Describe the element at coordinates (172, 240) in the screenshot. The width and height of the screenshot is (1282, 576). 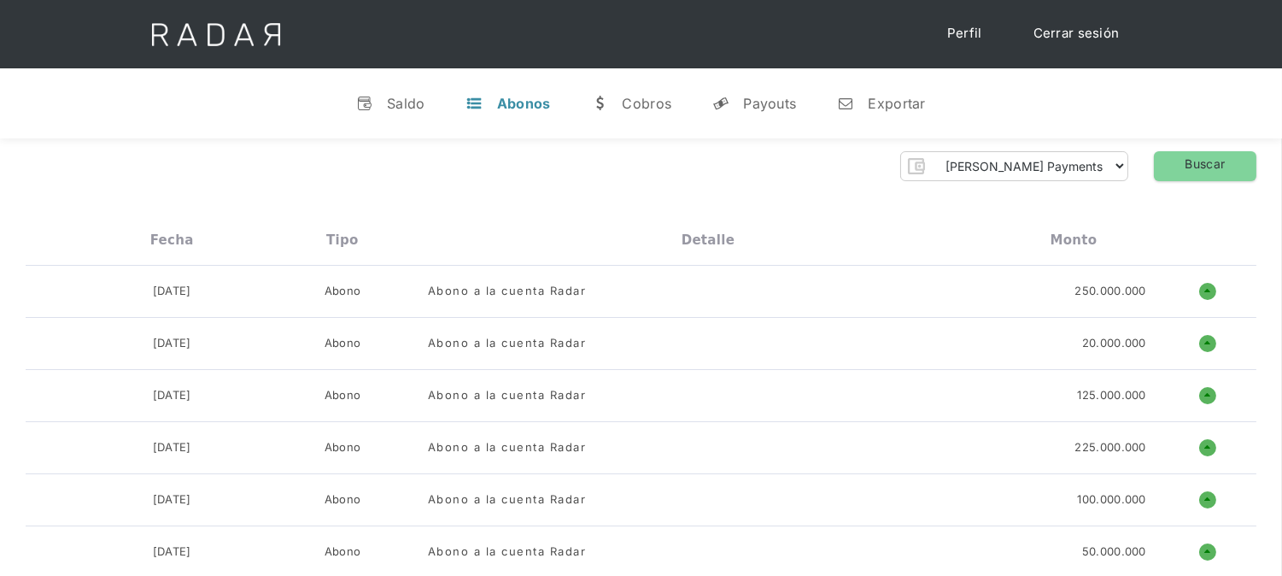
I see `div: Fecha` at that location.